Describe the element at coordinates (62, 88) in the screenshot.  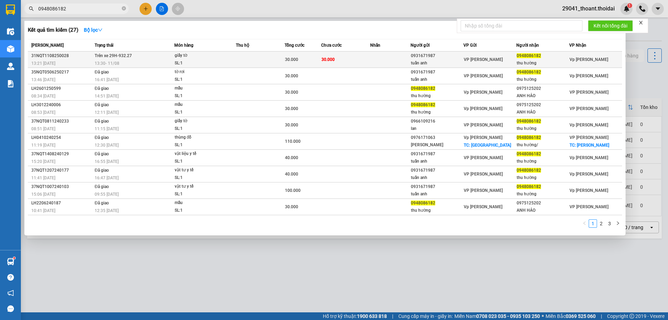
I see `div: LH2601250599` at that location.